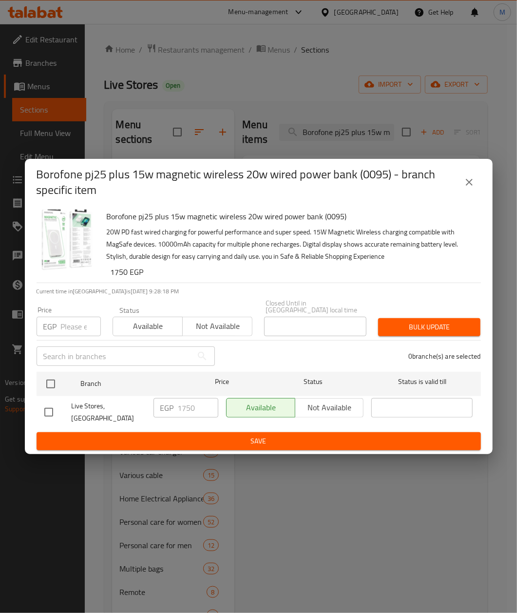  Describe the element at coordinates (148, 326) in the screenshot. I see `button: Available` at that location.